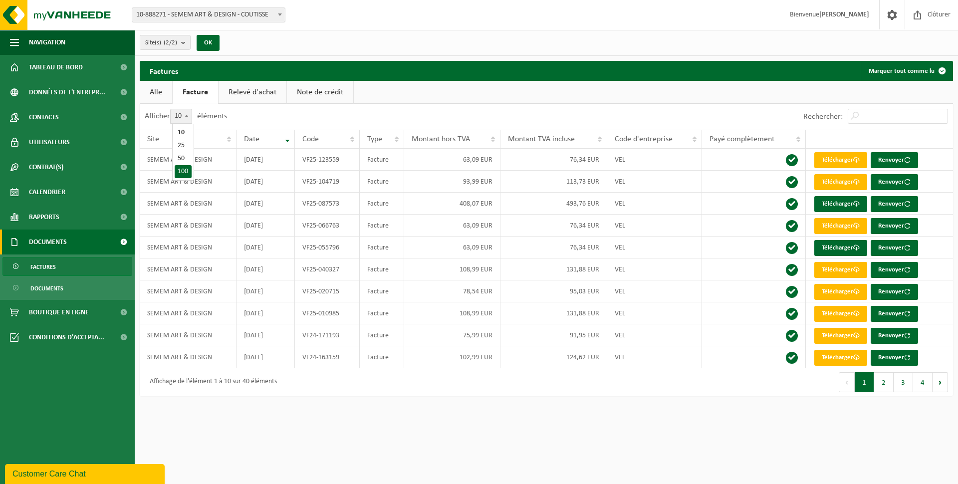  I want to click on td: 113,73 EUR, so click(554, 182).